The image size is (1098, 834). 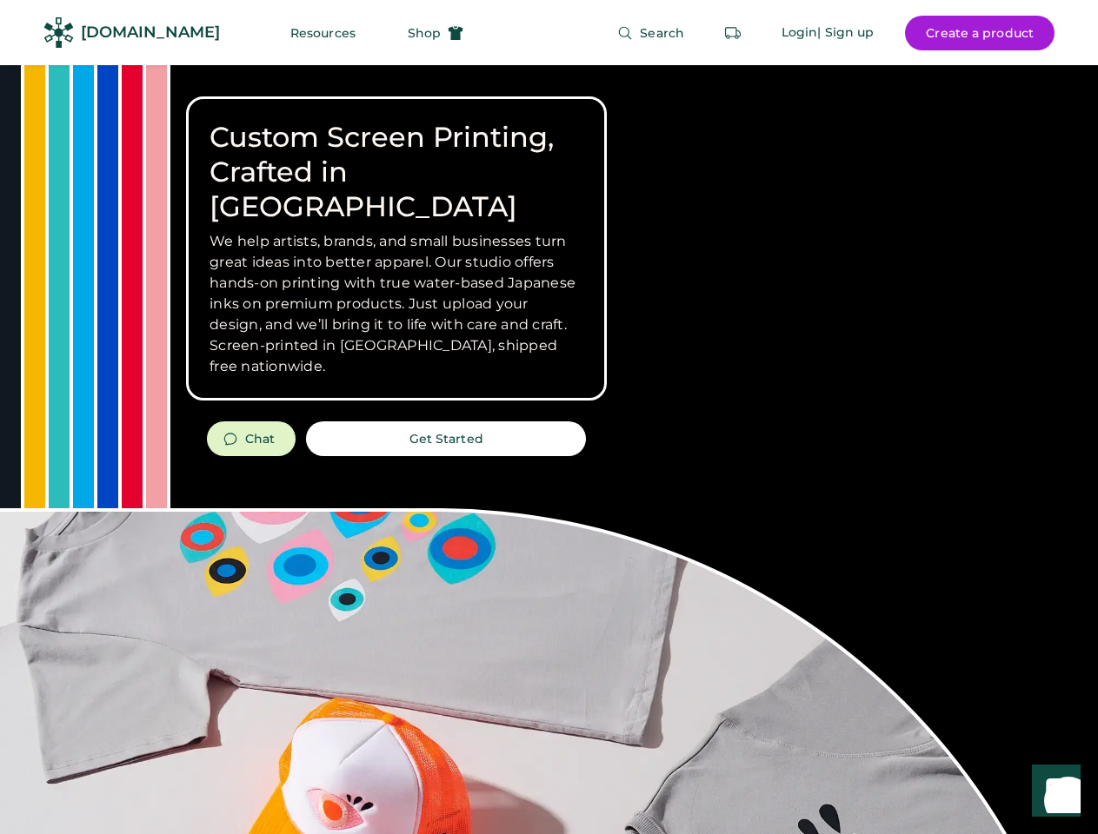 What do you see at coordinates (435, 33) in the screenshot?
I see `button: Shop` at bounding box center [435, 33].